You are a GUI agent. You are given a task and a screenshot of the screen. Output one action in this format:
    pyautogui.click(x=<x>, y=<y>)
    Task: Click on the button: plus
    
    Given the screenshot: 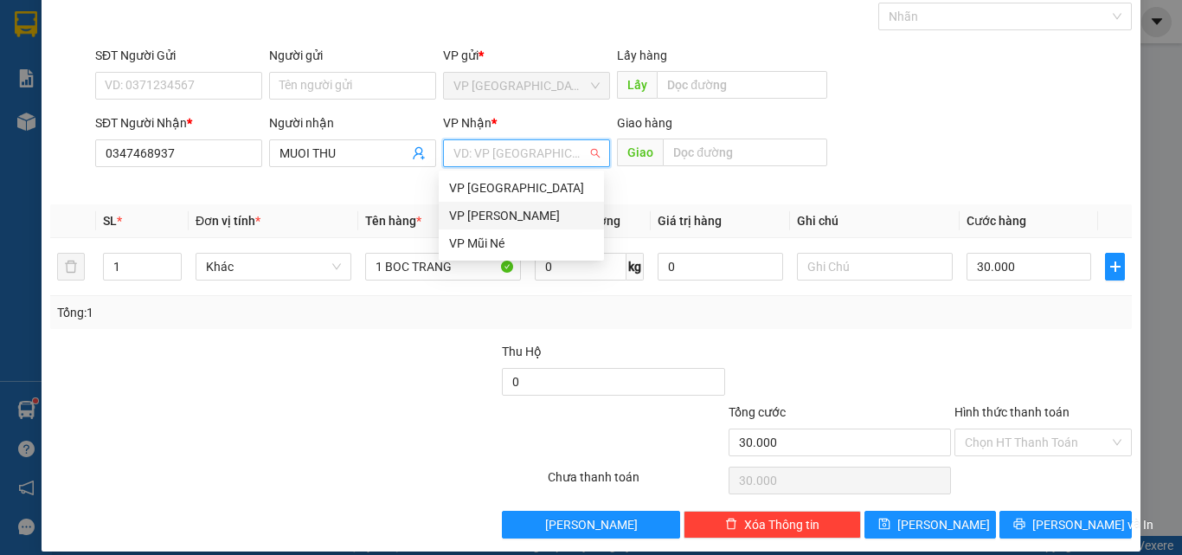 What is the action you would take?
    pyautogui.click(x=1115, y=267)
    